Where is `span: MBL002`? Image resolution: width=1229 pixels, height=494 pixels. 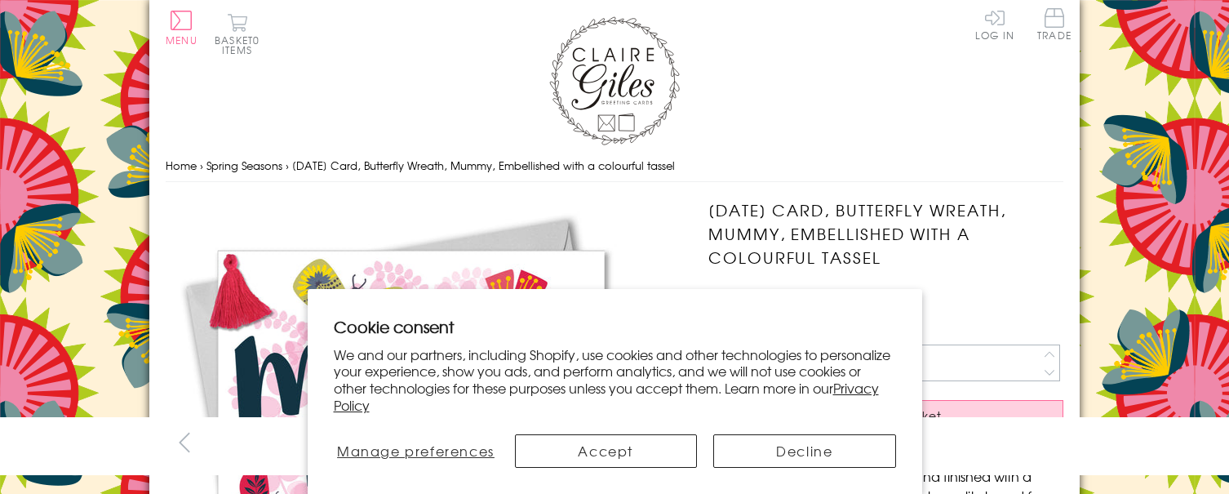 span: MBL002 is located at coordinates (732, 296).